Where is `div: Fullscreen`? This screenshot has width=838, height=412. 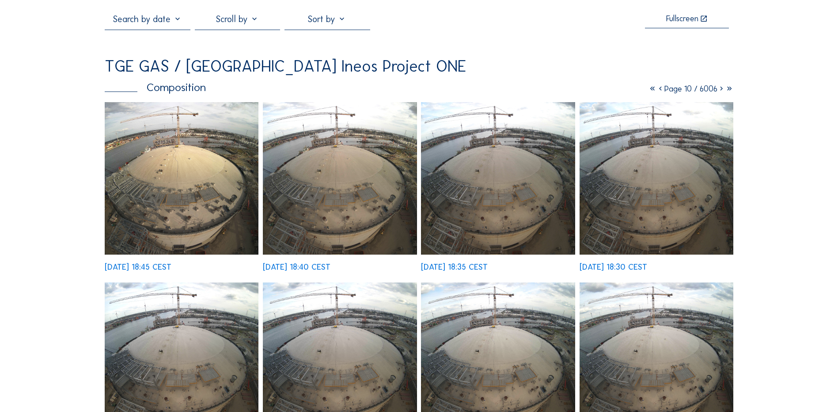 div: Fullscreen is located at coordinates (682, 19).